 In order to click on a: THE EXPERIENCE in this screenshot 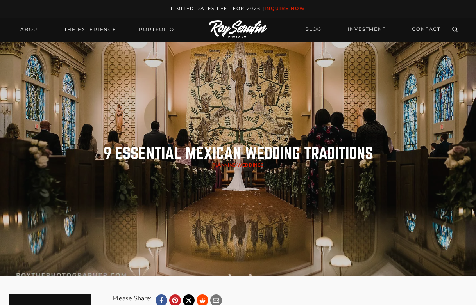, I will do `click(90, 30)`.